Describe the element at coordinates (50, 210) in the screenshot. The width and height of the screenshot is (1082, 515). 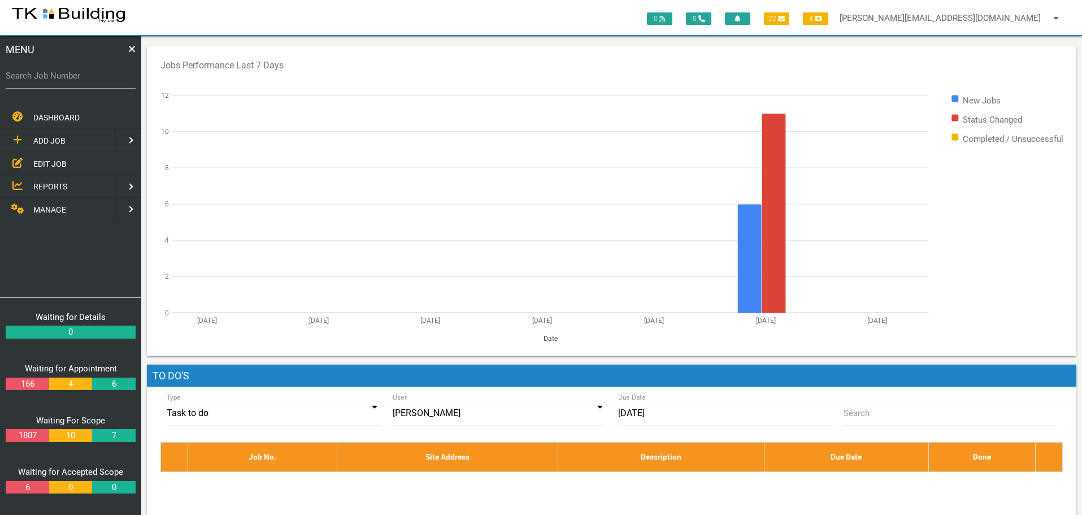
I see `span: MANAGE` at that location.